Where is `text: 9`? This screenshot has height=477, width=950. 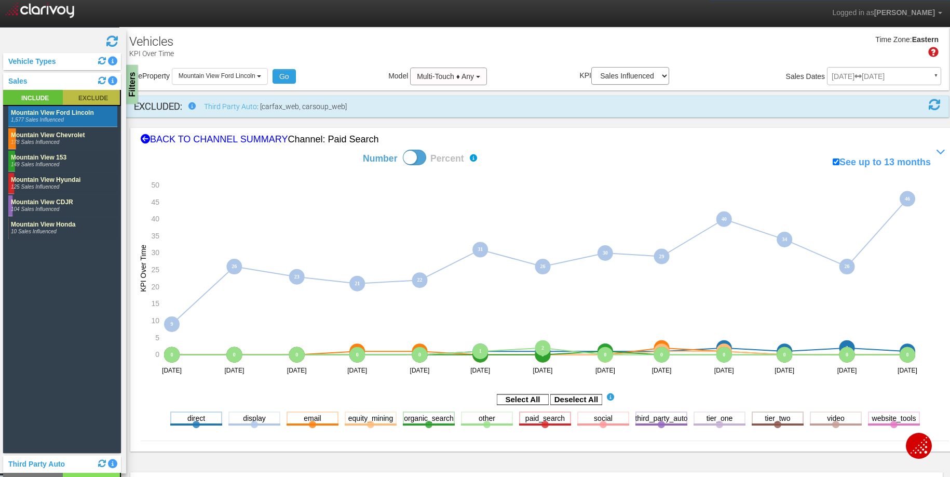 text: 9 is located at coordinates (172, 324).